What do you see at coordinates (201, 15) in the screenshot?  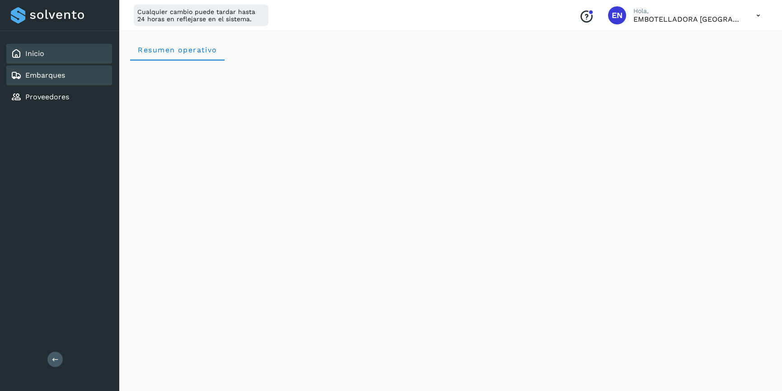 I see `div: Cualquier cambio puede tardar hasta 24 horas en reflejarse en el sistema.` at bounding box center [201, 15].